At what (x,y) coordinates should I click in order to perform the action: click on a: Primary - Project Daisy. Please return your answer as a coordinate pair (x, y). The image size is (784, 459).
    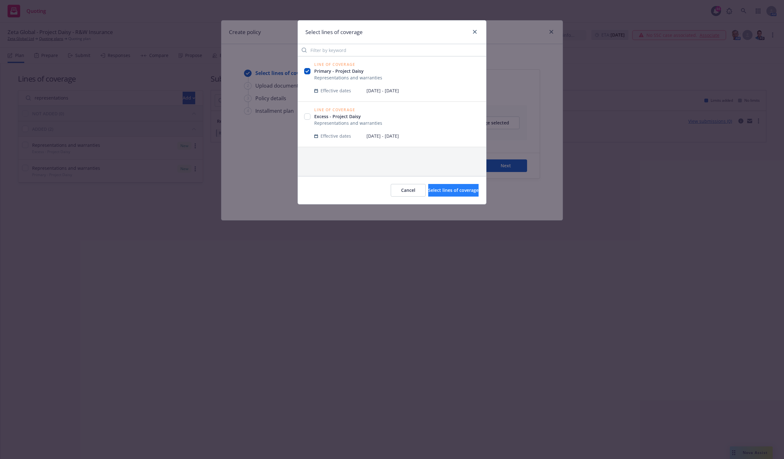
    Looking at the image, I should click on (348, 71).